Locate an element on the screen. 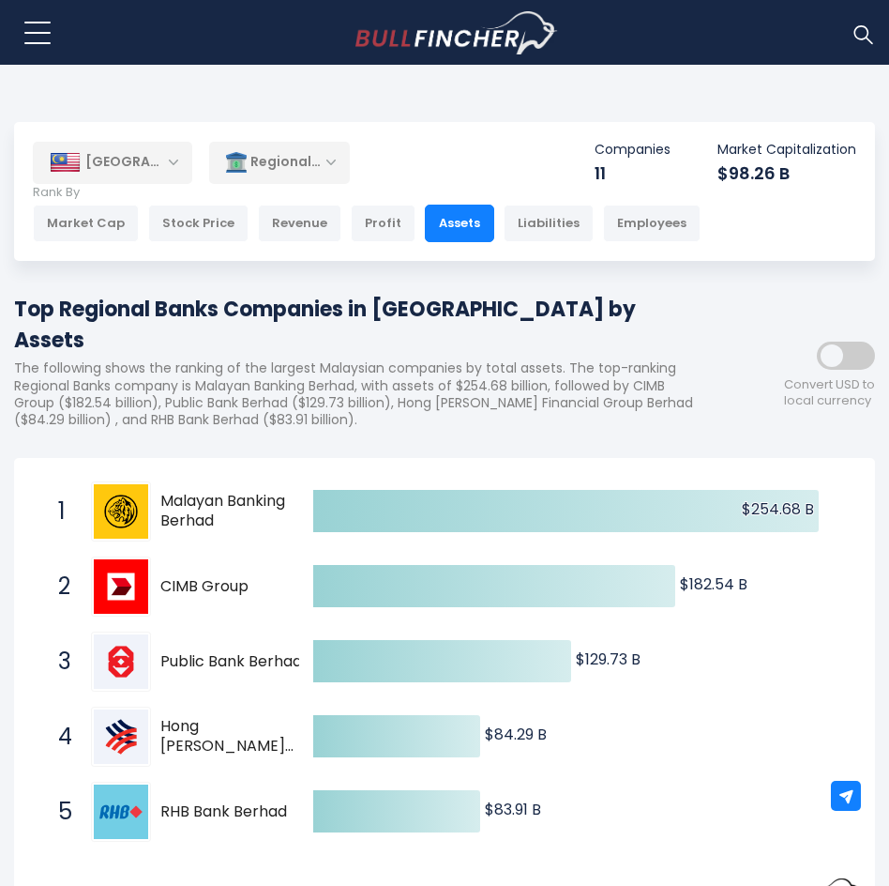 Image resolution: width=889 pixels, height=886 pixels. text: $254.68 B is located at coordinates (778, 509).